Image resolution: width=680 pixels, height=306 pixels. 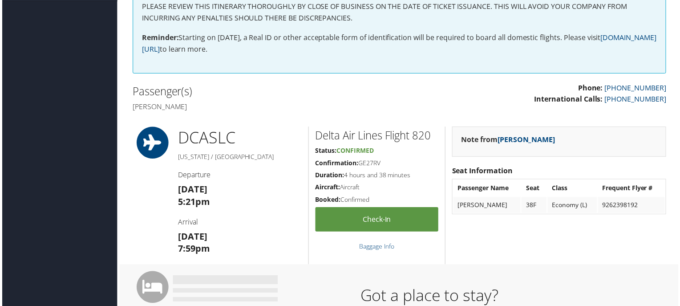 What do you see at coordinates (377, 220) in the screenshot?
I see `a: Check-in` at bounding box center [377, 220].